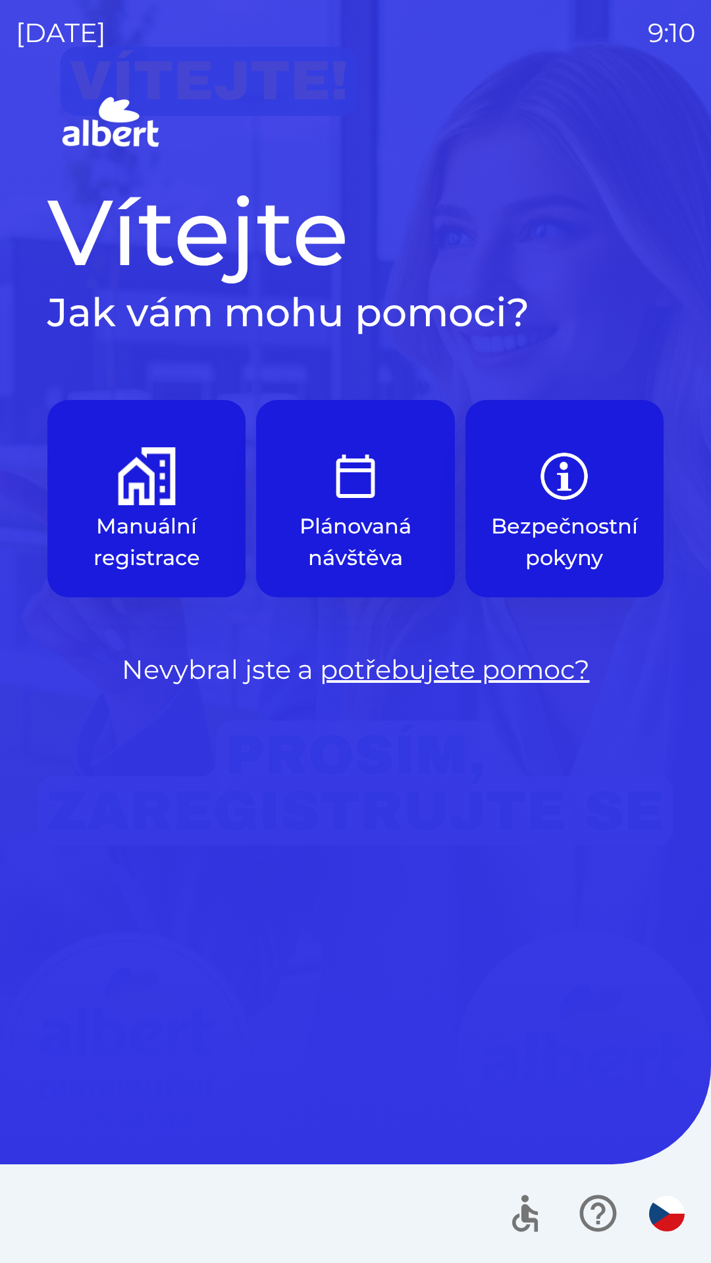  I want to click on img: e9efe3d3-6003-445a-8475-3fd9a2e5368f.png, so click(355, 476).